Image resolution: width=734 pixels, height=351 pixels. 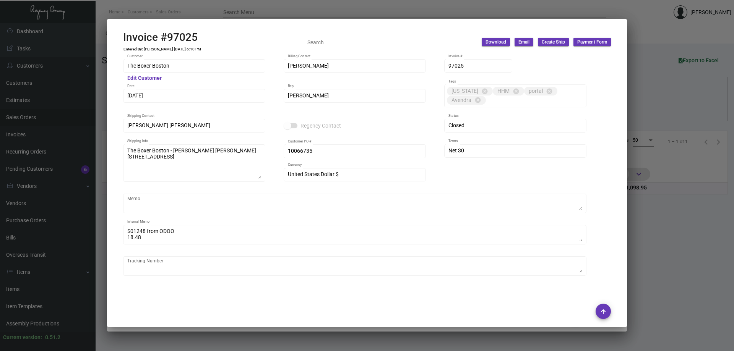 I want to click on div: Current version:, so click(x=23, y=338).